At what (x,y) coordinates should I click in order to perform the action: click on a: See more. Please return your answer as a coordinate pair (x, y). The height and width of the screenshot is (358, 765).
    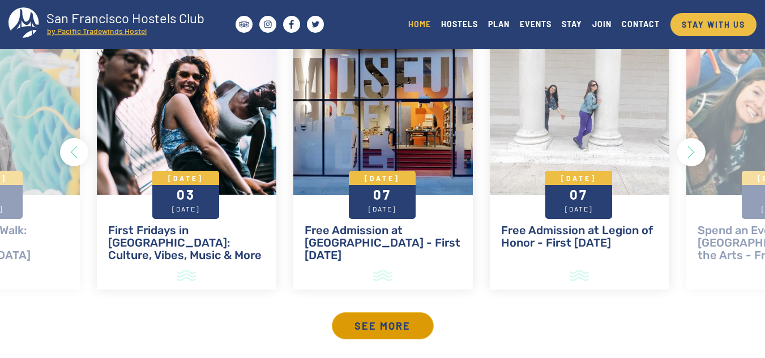
    Looking at the image, I should click on (383, 326).